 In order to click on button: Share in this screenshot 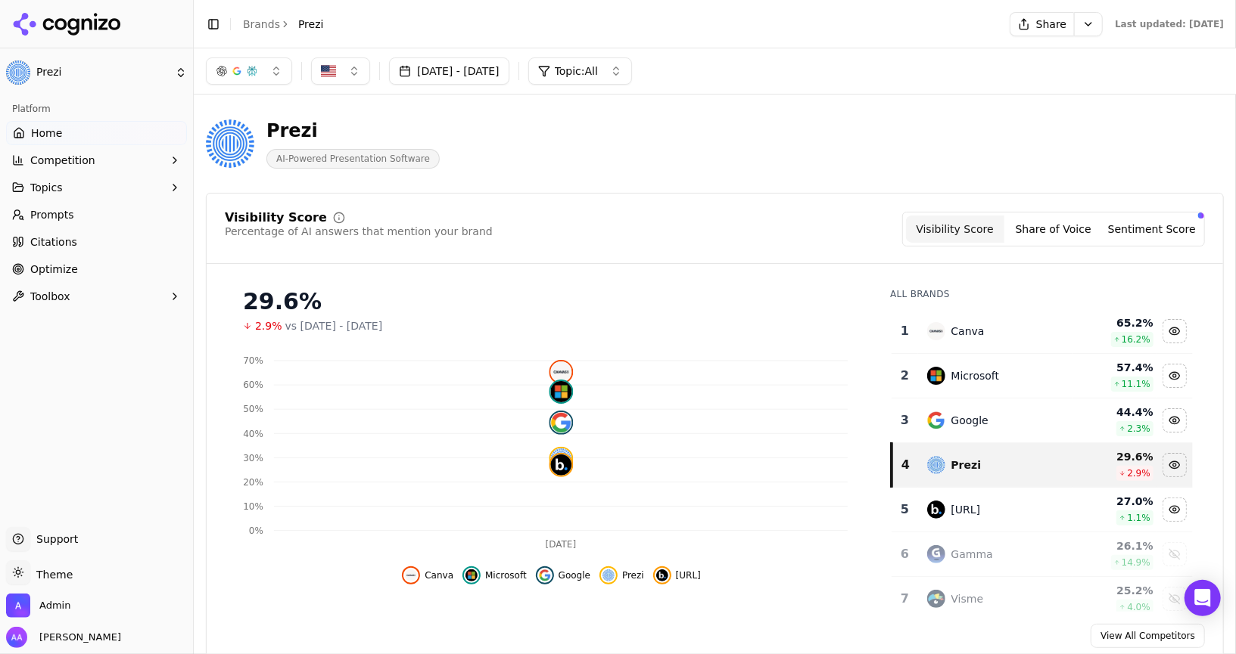, I will do `click(1041, 24)`.